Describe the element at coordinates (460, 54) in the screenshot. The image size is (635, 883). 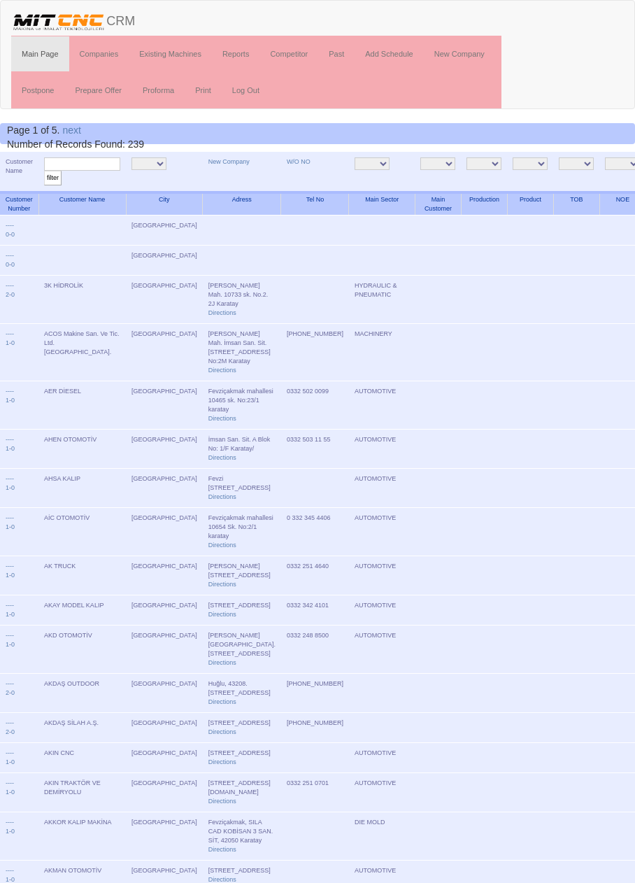
I see `a: New Company` at that location.